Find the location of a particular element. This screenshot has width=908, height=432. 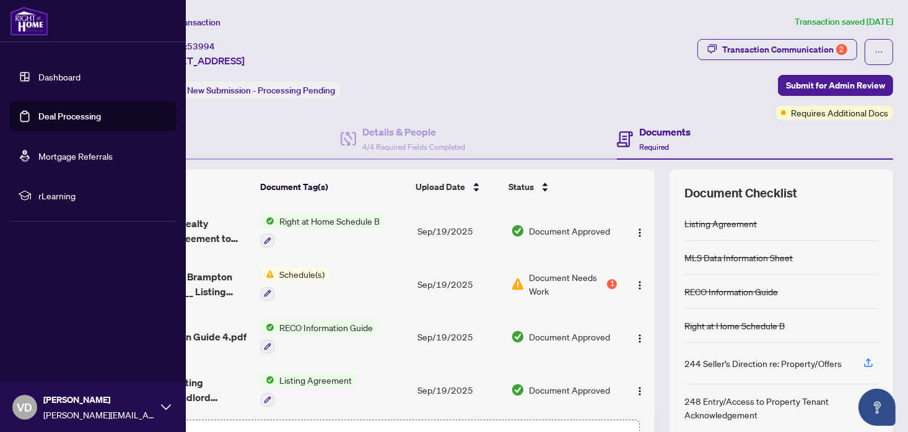

th: Upload Date is located at coordinates (457, 187).